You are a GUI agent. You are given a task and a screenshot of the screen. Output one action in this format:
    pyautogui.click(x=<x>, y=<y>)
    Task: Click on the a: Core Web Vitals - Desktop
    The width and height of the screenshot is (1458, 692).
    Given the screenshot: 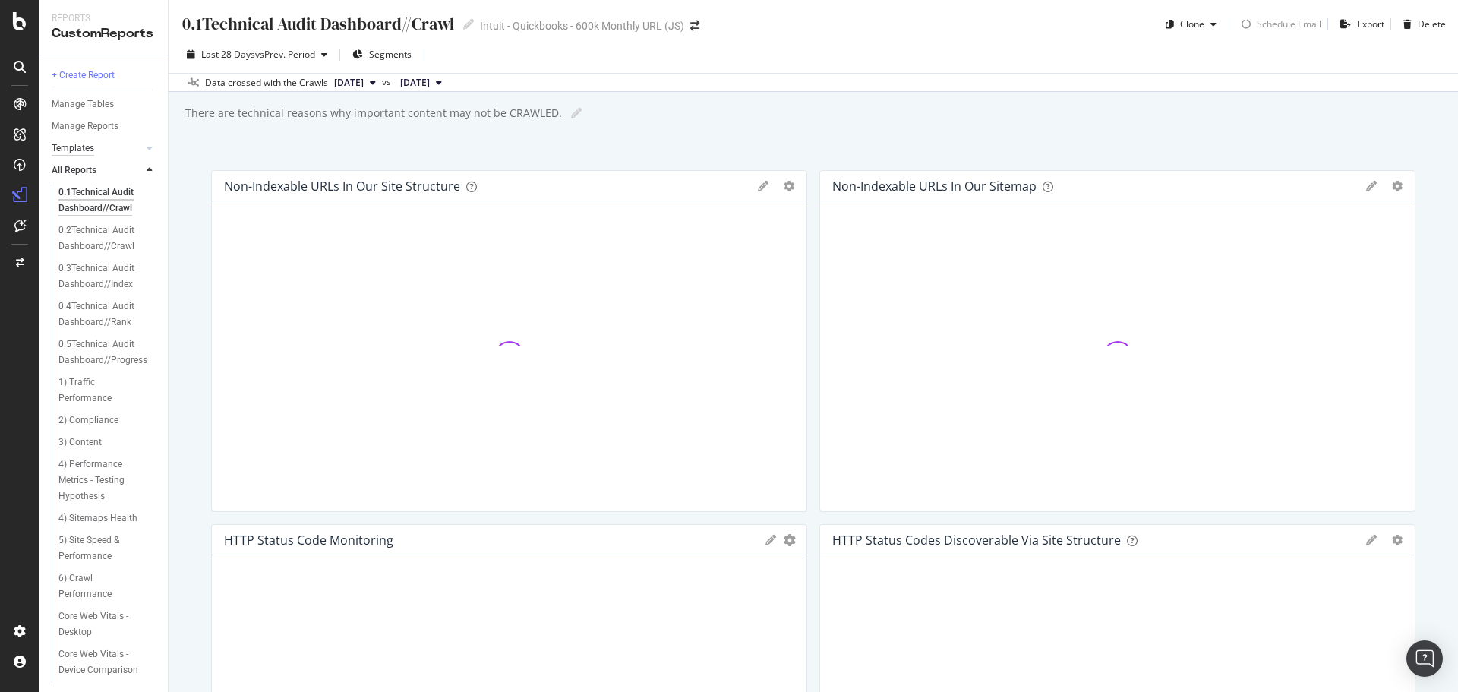 What is the action you would take?
    pyautogui.click(x=108, y=624)
    